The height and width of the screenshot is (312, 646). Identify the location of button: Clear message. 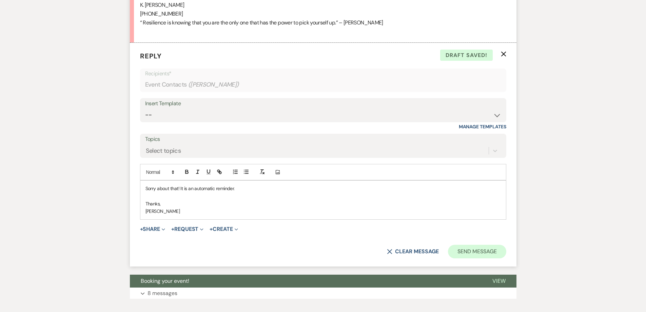
(413, 251).